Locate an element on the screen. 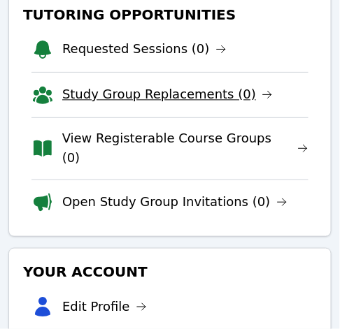 The width and height of the screenshot is (340, 329). a: Open Study Group Invitations (0) is located at coordinates (175, 203).